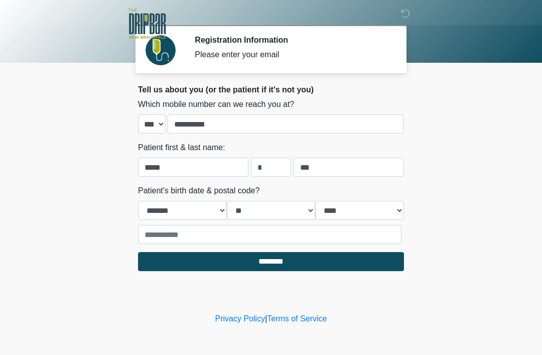 The height and width of the screenshot is (355, 542). I want to click on h2: Tell us about you (or the patient if it's not you), so click(271, 89).